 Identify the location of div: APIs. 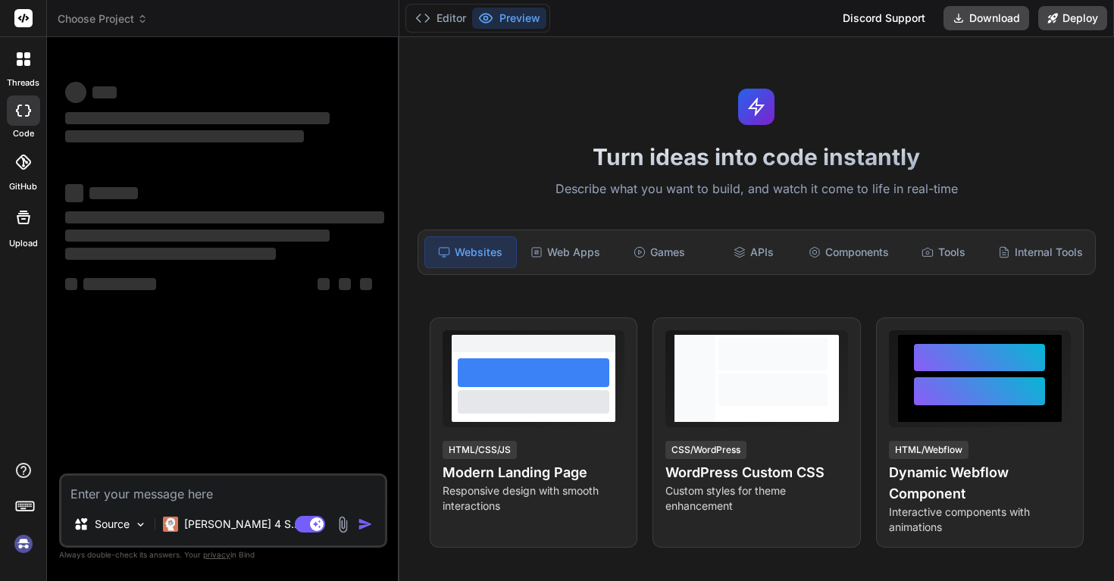
(753, 252).